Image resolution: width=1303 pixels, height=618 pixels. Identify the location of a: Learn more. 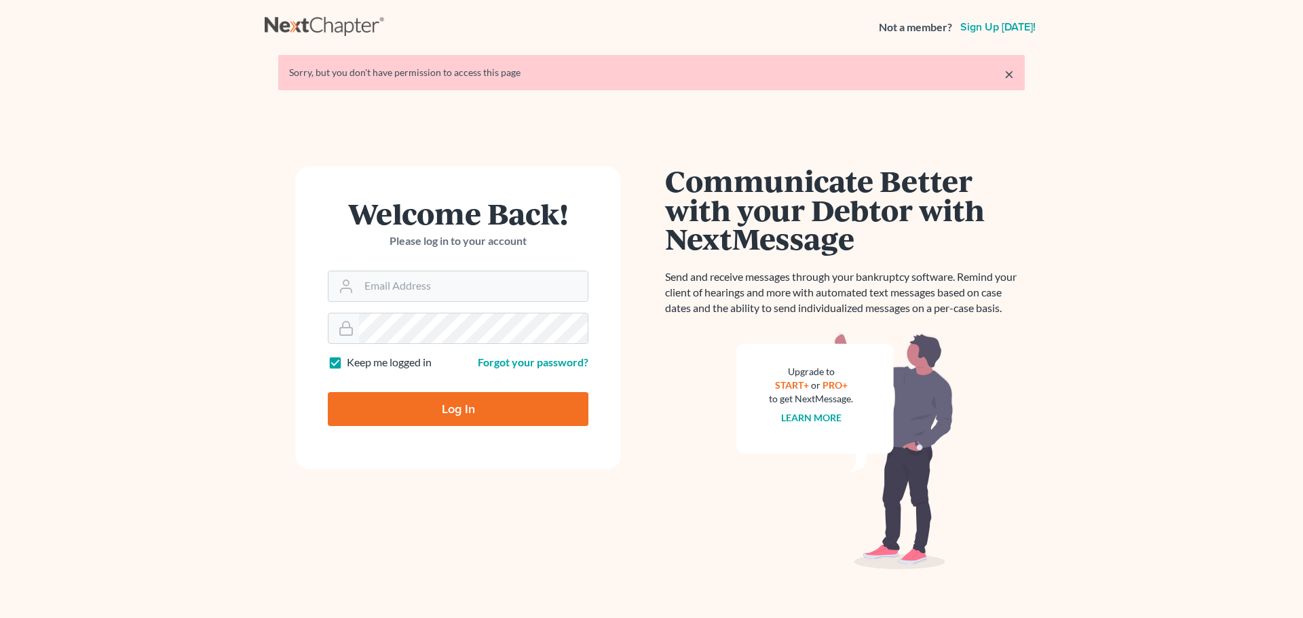
(811, 417).